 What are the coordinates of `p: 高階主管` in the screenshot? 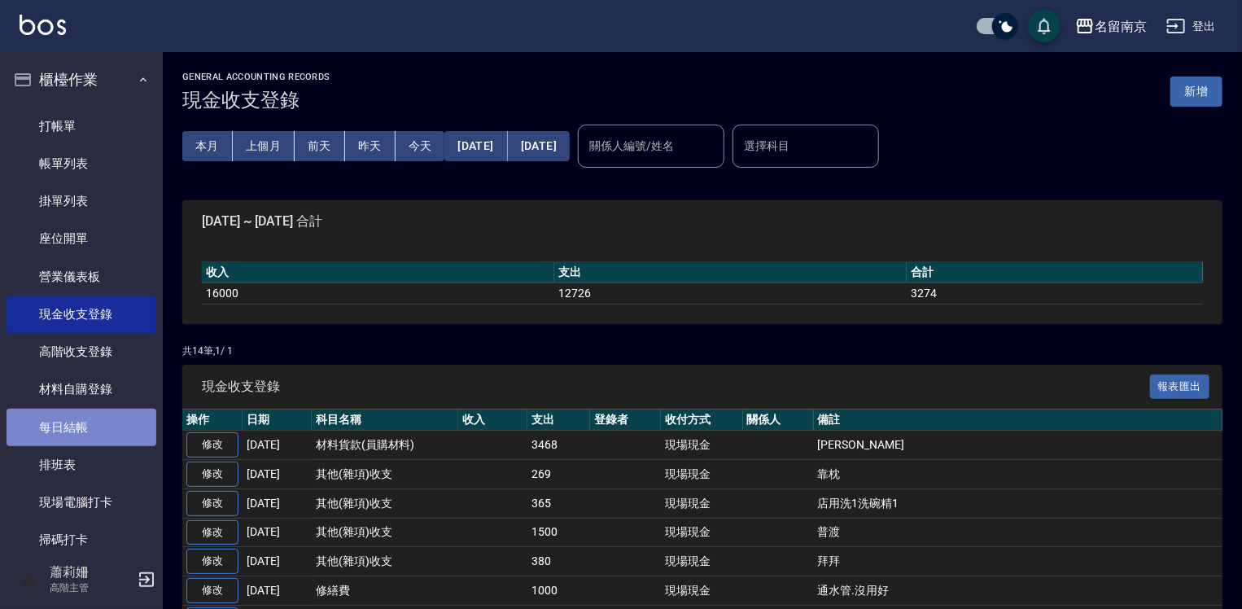 It's located at (91, 588).